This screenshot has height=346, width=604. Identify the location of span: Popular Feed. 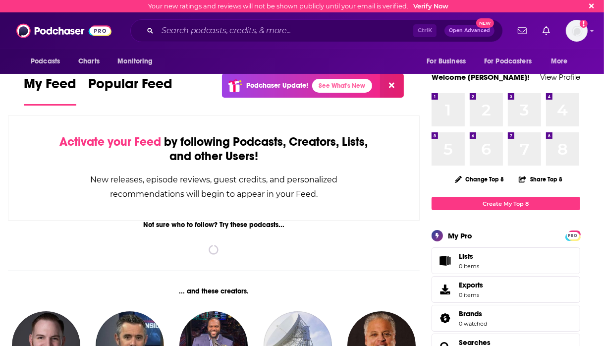
(130, 87).